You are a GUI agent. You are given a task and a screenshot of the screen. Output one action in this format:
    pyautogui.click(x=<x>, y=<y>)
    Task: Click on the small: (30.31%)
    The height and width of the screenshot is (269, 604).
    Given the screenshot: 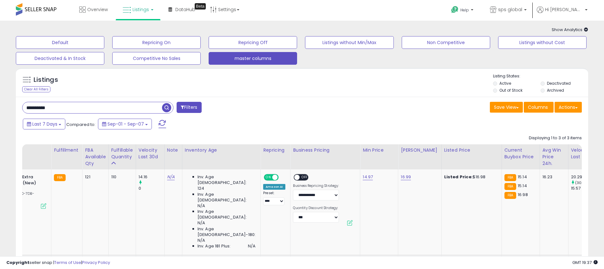 What is the action you would take?
    pyautogui.click(x=583, y=183)
    